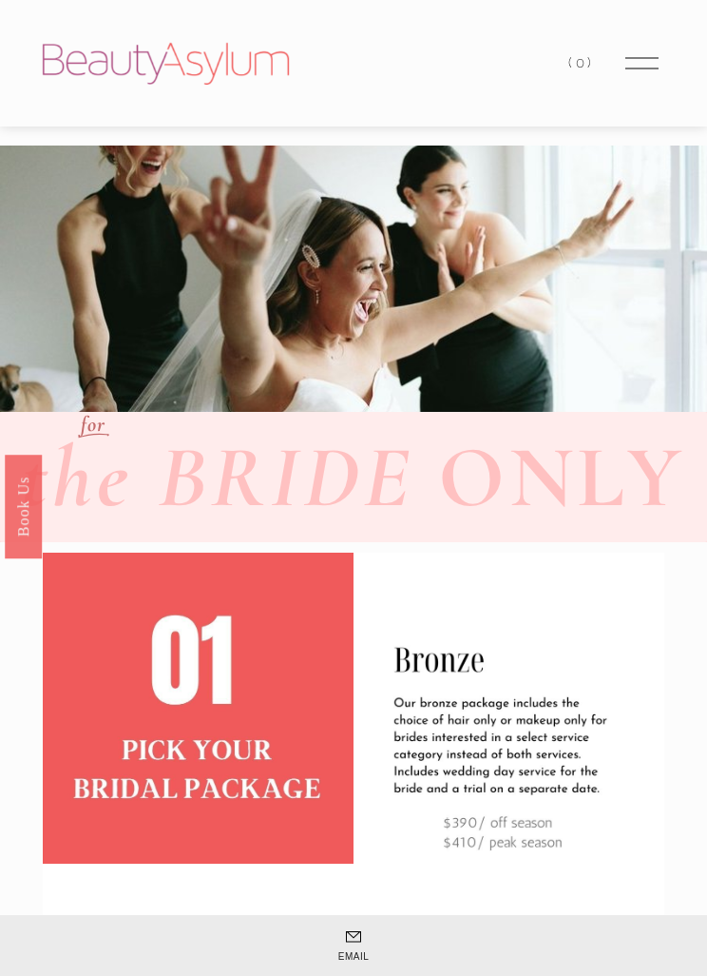 The width and height of the screenshot is (707, 976). What do you see at coordinates (217, 476) in the screenshot?
I see `em: the BRIDE` at bounding box center [217, 476].